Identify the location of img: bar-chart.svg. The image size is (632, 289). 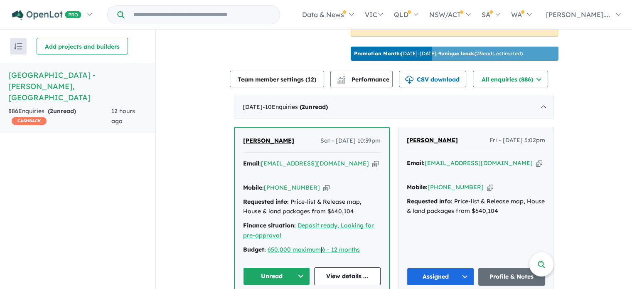
(341, 81).